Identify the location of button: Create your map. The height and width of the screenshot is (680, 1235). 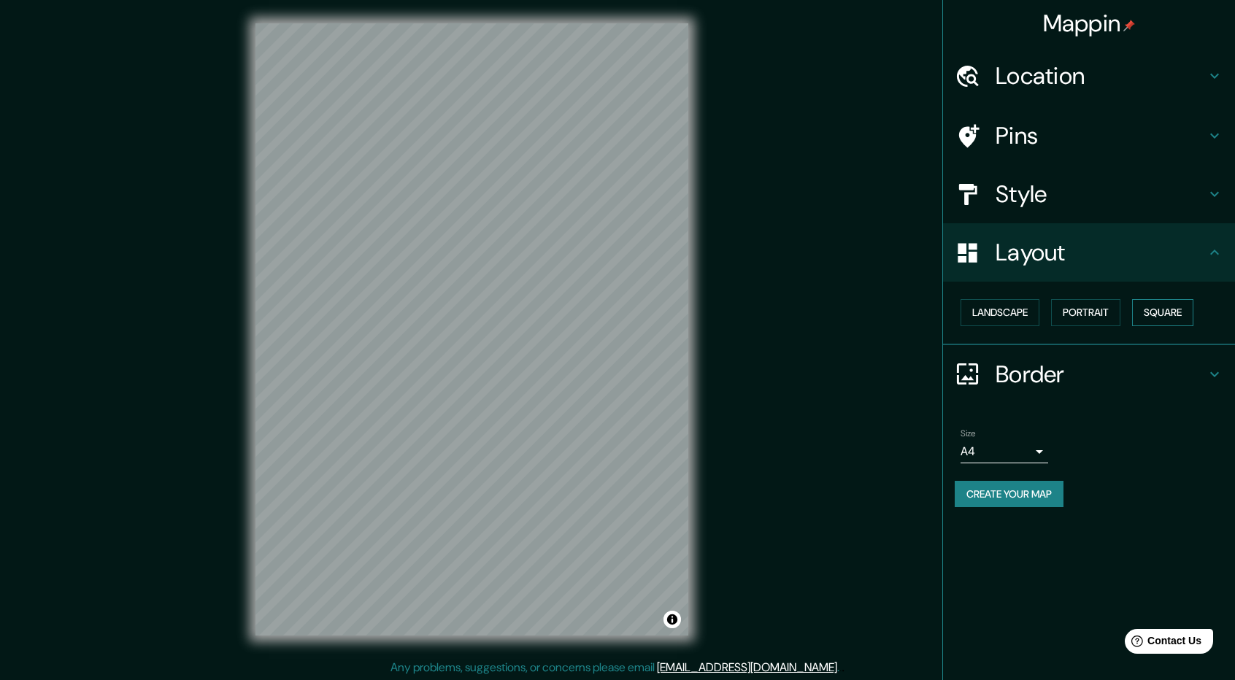
(1009, 494).